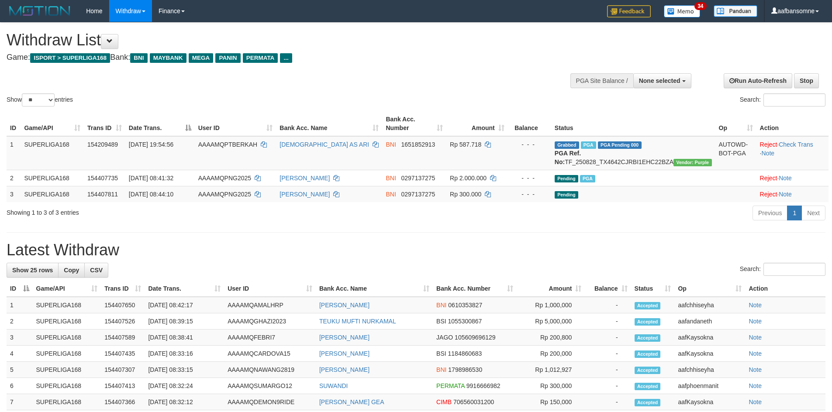 The height and width of the screenshot is (412, 832). What do you see at coordinates (32, 270) in the screenshot?
I see `a: Show 25 rows` at bounding box center [32, 270].